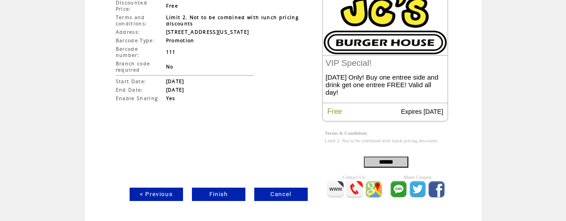 Image resolution: width=566 pixels, height=221 pixels. What do you see at coordinates (170, 98) in the screenshot?
I see `span: Yes` at bounding box center [170, 98].